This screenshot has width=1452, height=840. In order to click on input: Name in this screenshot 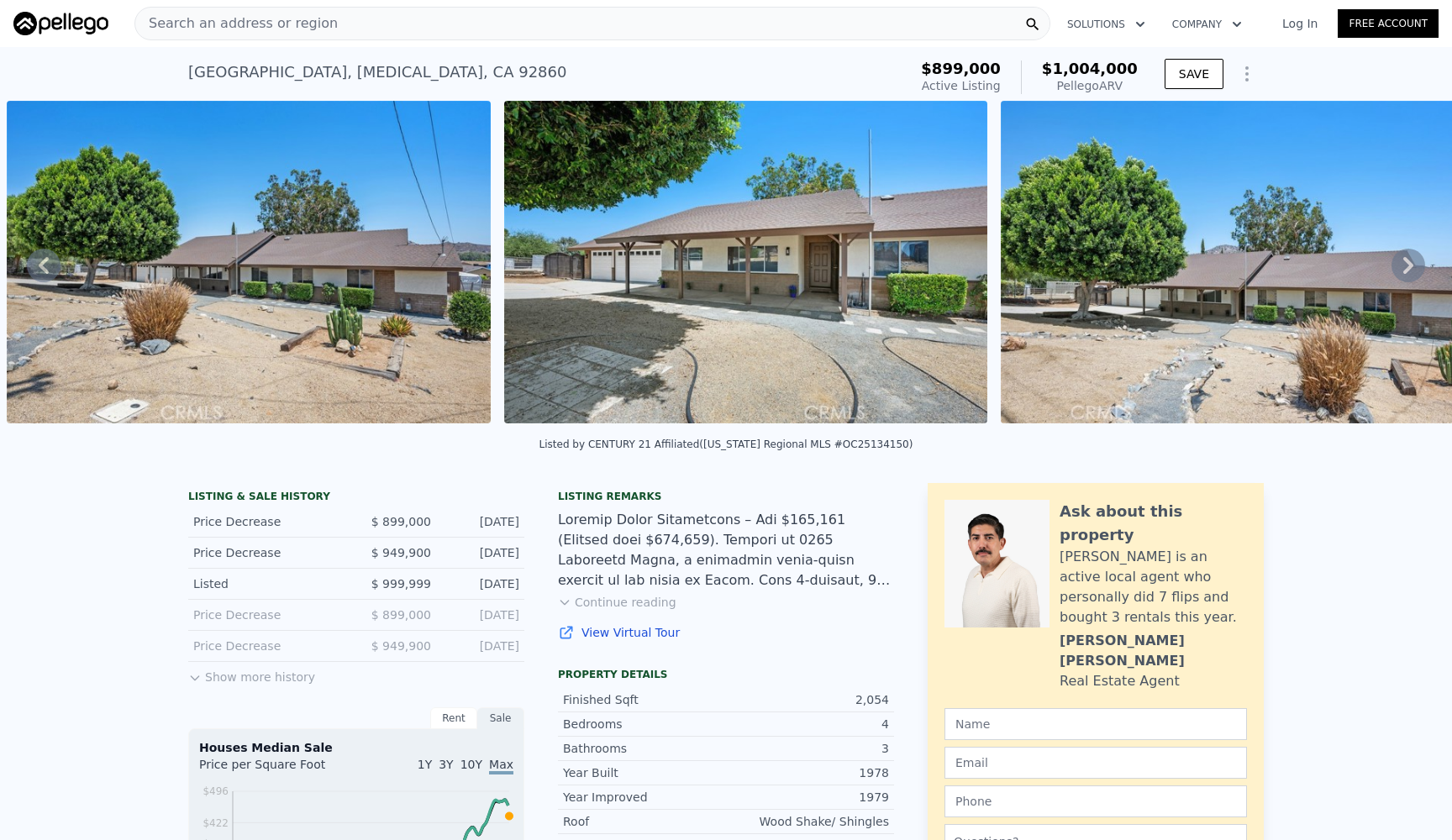, I will do `click(1095, 723)`.